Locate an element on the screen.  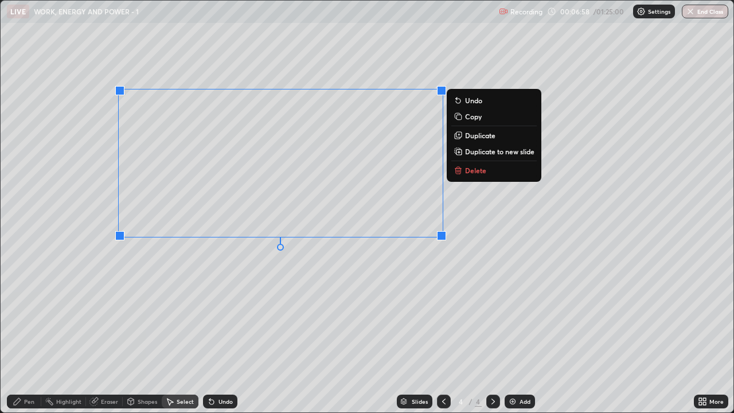
p: Duplicate to new slide is located at coordinates (500, 151).